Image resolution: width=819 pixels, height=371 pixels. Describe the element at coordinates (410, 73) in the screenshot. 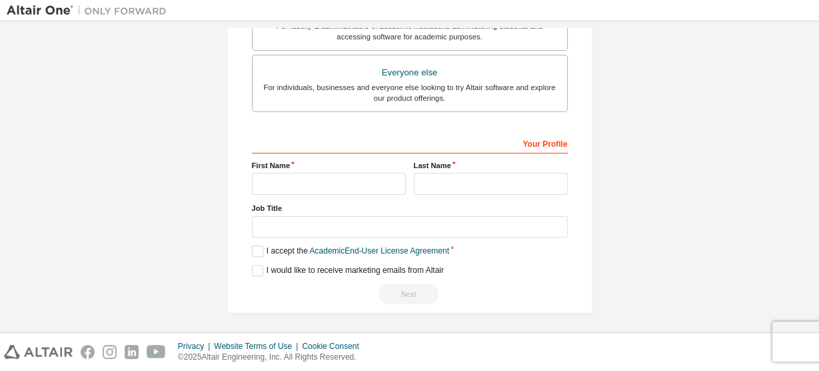

I see `div: Everyone else` at that location.